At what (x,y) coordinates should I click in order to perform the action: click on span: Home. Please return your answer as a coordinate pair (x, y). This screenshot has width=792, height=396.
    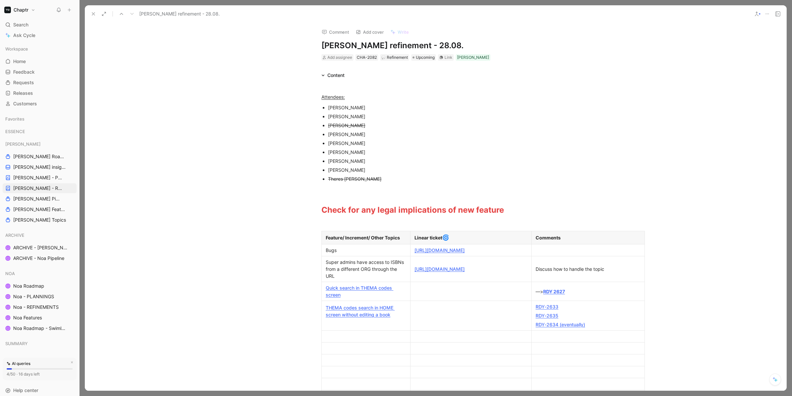
    Looking at the image, I should click on (19, 61).